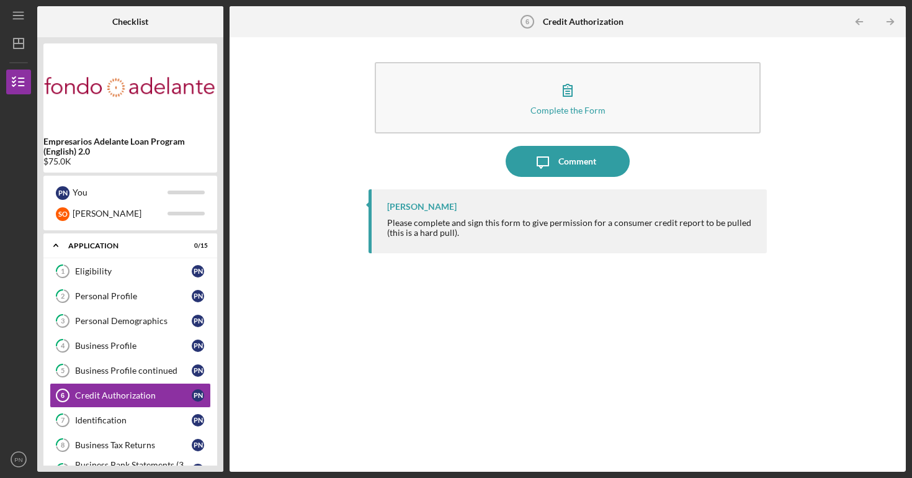 This screenshot has width=912, height=478. Describe the element at coordinates (120, 192) in the screenshot. I see `div: You` at that location.